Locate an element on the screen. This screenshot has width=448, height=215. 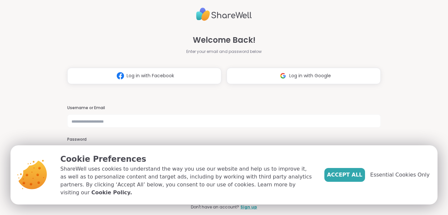
span: Don't have an account? is located at coordinates (215, 207).